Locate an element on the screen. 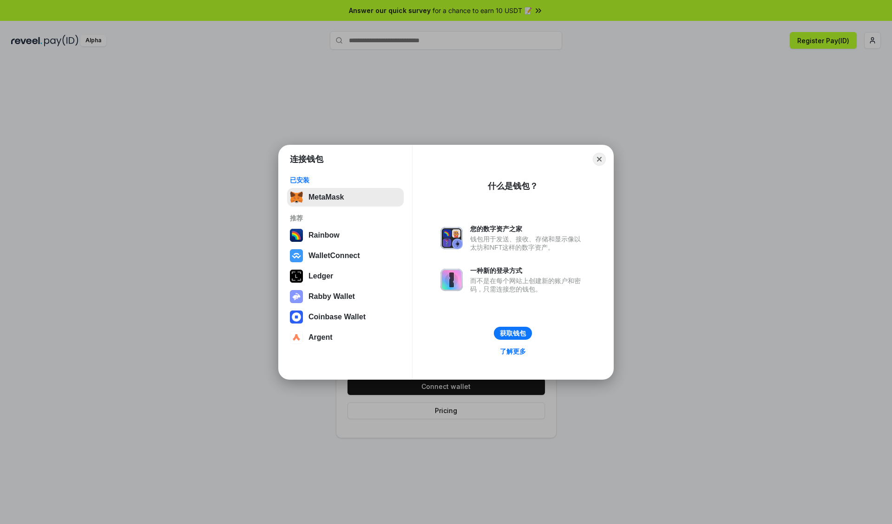 Image resolution: width=892 pixels, height=524 pixels. button: MetaMask is located at coordinates (345, 197).